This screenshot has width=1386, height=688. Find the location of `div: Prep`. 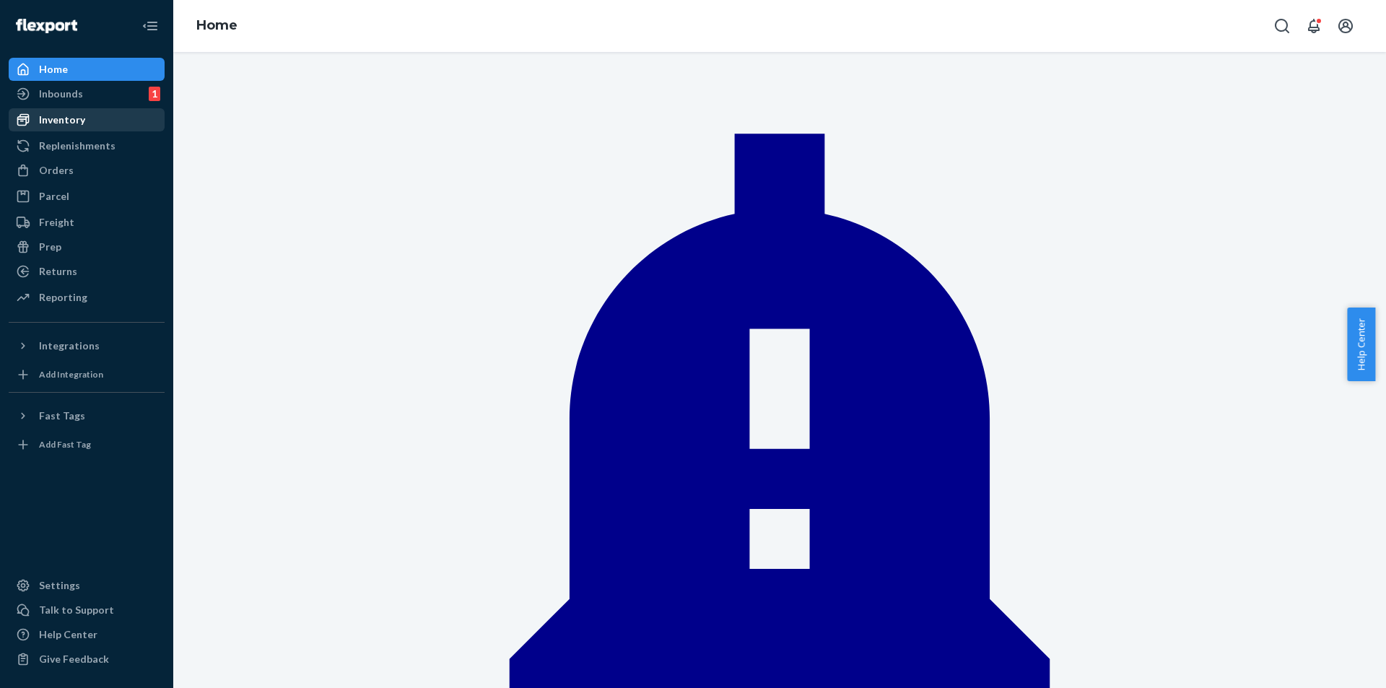

div: Prep is located at coordinates (50, 247).